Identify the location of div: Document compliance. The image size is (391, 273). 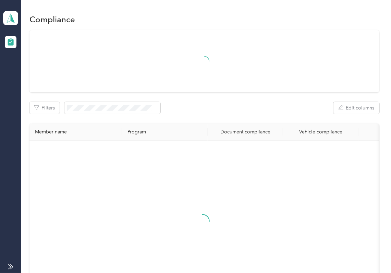
(245, 132).